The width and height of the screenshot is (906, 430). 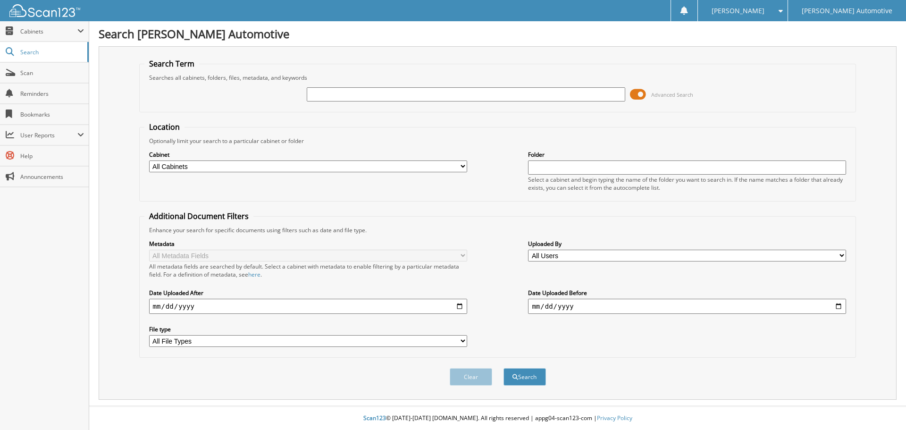 I want to click on span: Scan123, so click(x=375, y=418).